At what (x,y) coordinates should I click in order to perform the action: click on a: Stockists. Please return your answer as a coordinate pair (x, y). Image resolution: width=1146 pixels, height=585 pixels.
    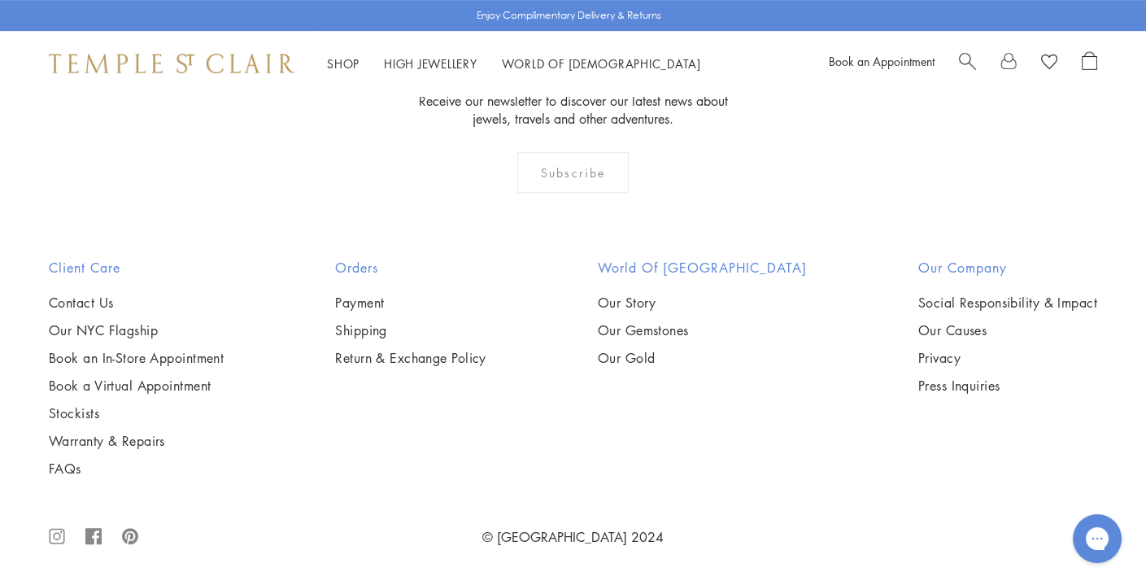
    Looking at the image, I should click on (136, 413).